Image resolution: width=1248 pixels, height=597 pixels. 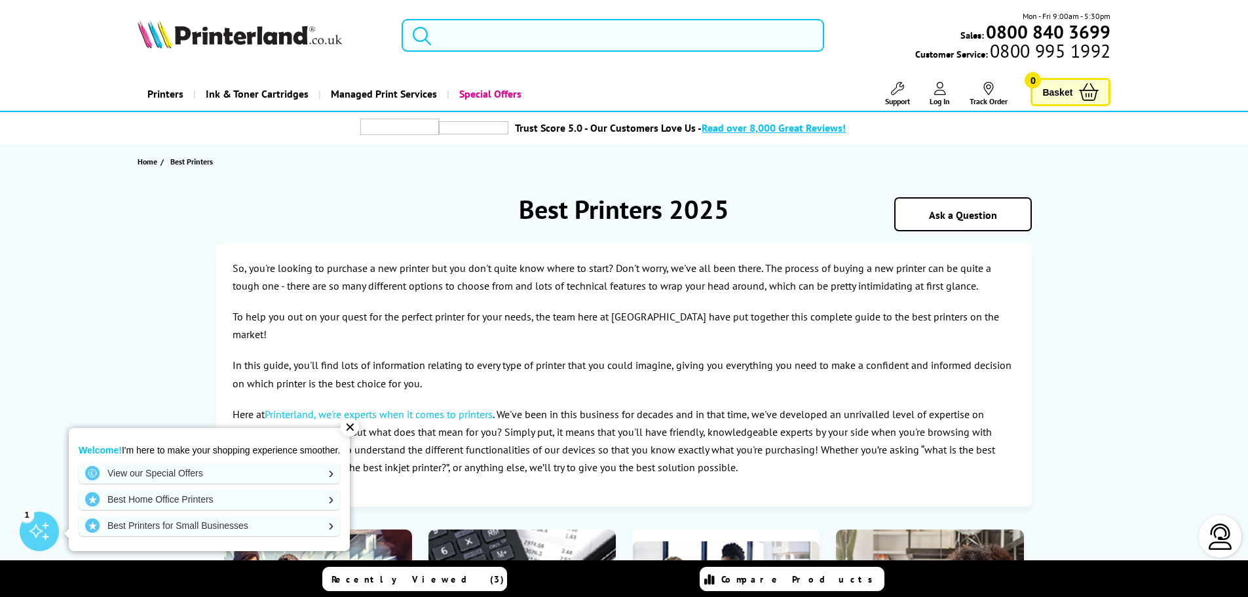 What do you see at coordinates (209, 450) in the screenshot?
I see `p: I'm here to make your shopping experience smoother.` at bounding box center [209, 450].